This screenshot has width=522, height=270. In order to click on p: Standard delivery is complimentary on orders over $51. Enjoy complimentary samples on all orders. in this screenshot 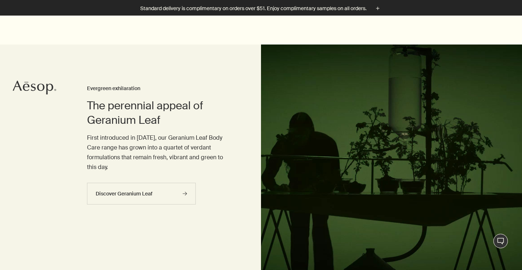, I will do `click(253, 8)`.